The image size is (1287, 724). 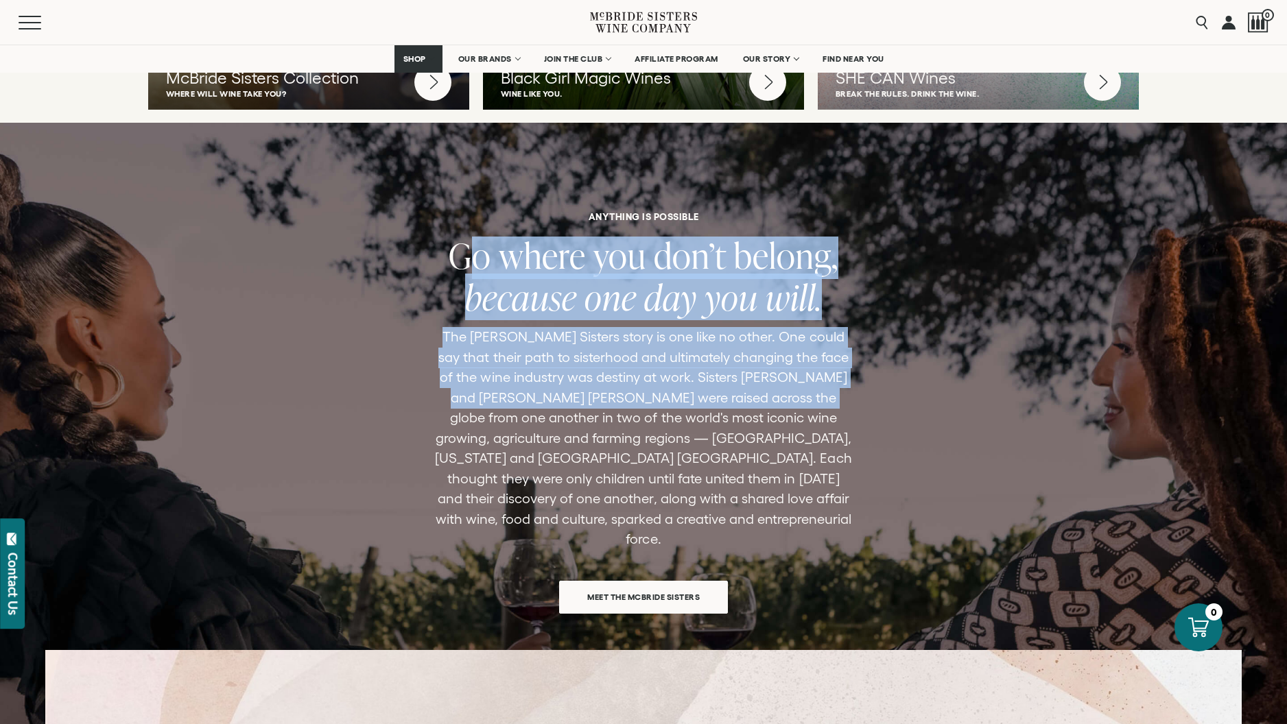 I want to click on a: JOIN THE CLUB, so click(x=577, y=59).